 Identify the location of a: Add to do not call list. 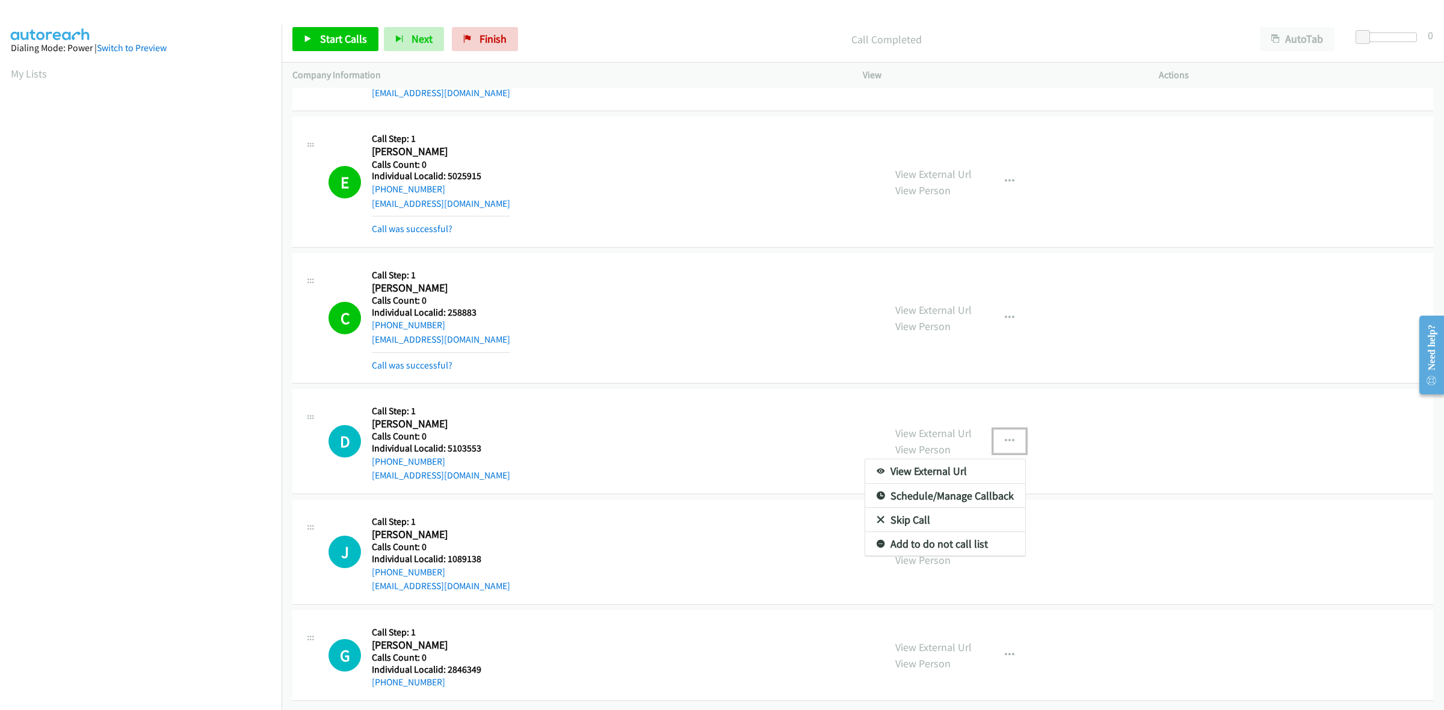
(945, 544).